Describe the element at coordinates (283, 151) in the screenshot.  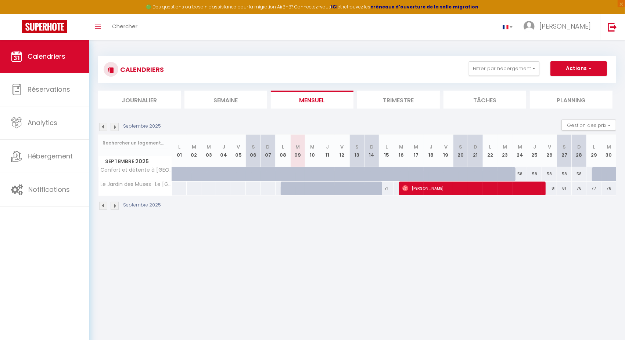
I see `th: 08` at that location.